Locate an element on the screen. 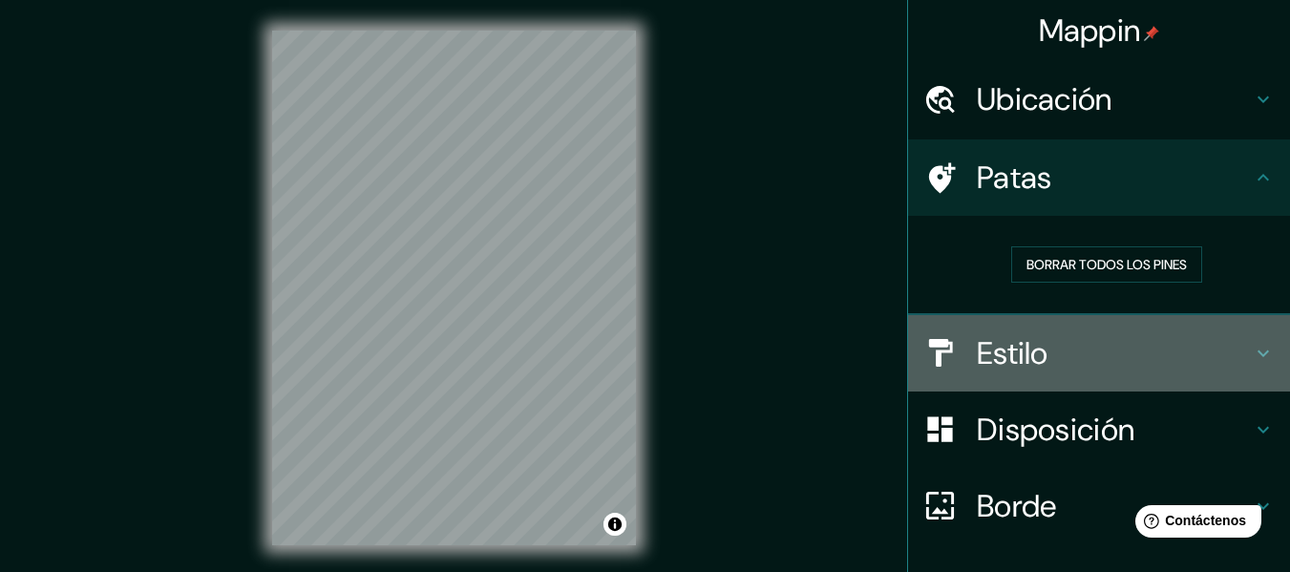 The width and height of the screenshot is (1290, 572). div: Borde is located at coordinates (1099, 506).